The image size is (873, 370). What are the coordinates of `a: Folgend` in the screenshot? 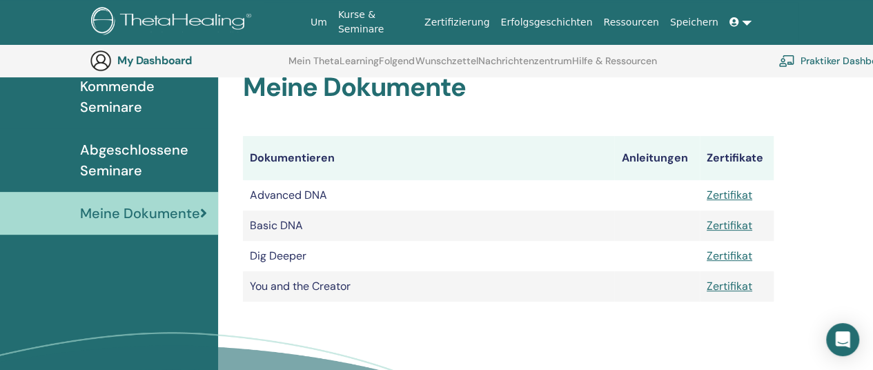 It's located at (397, 66).